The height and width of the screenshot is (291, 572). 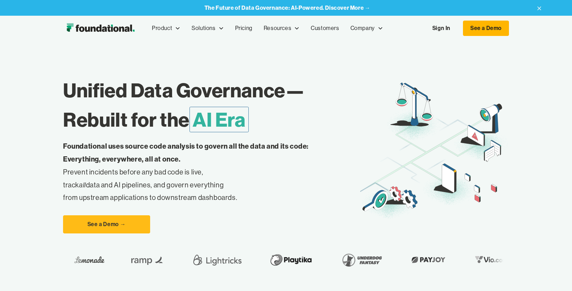 I want to click on a: See a Demo, so click(x=486, y=28).